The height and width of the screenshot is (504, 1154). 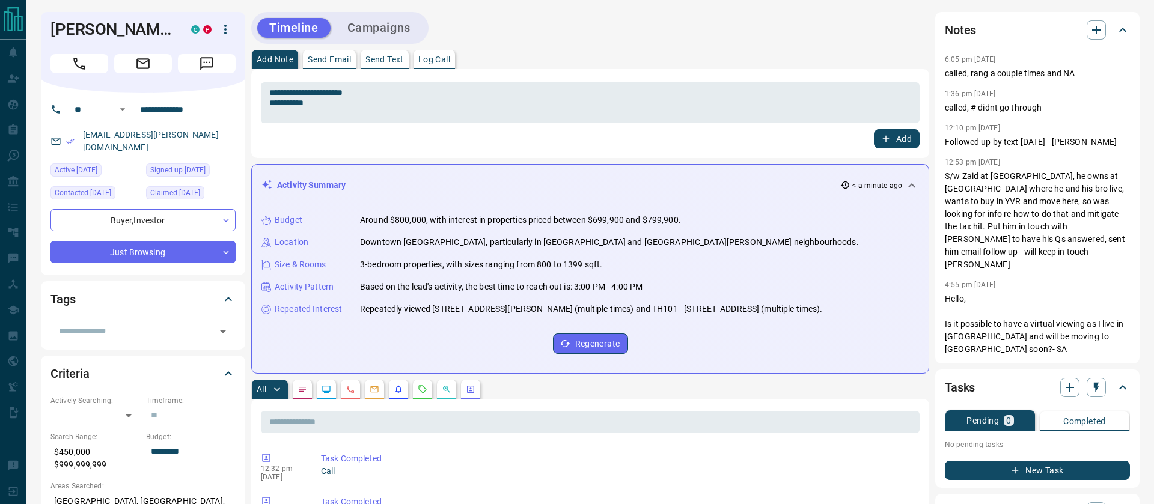 What do you see at coordinates (143, 374) in the screenshot?
I see `div: Criteria` at bounding box center [143, 374].